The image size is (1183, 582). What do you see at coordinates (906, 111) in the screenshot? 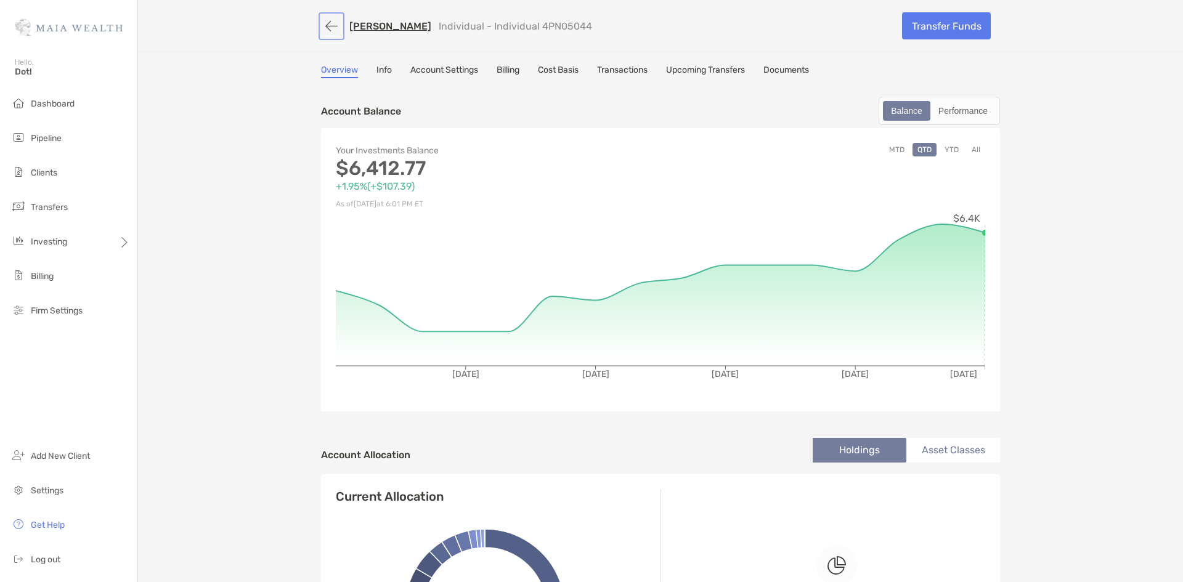
I see `div: Balance` at bounding box center [906, 111].